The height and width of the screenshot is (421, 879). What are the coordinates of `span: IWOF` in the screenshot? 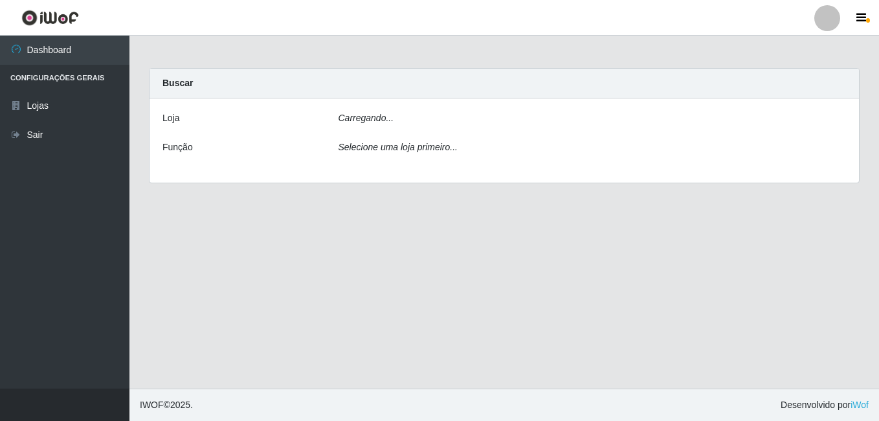 It's located at (151, 404).